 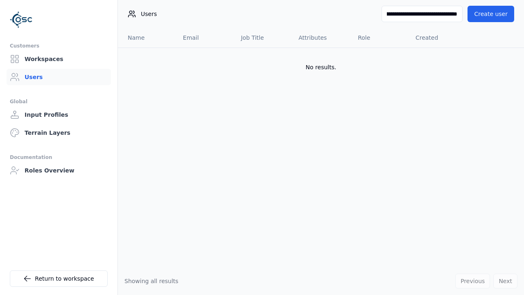 I want to click on img: Logo, so click(x=21, y=20).